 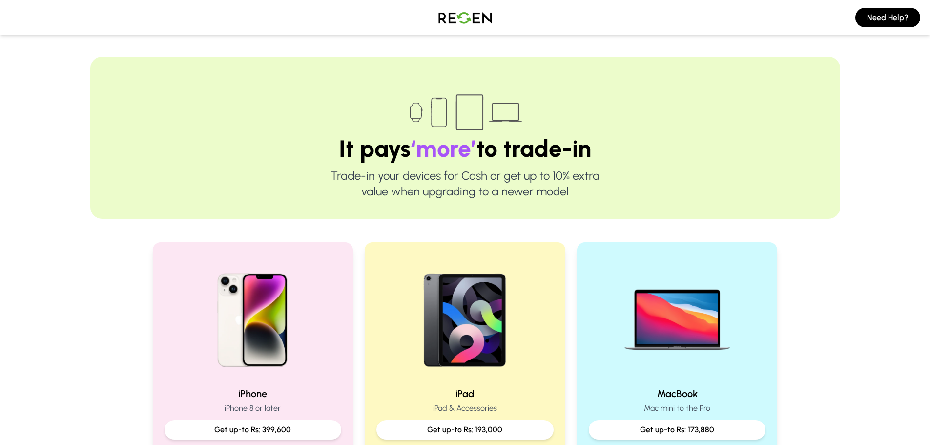 What do you see at coordinates (465, 112) in the screenshot?
I see `img: Trade-in devices` at bounding box center [465, 112].